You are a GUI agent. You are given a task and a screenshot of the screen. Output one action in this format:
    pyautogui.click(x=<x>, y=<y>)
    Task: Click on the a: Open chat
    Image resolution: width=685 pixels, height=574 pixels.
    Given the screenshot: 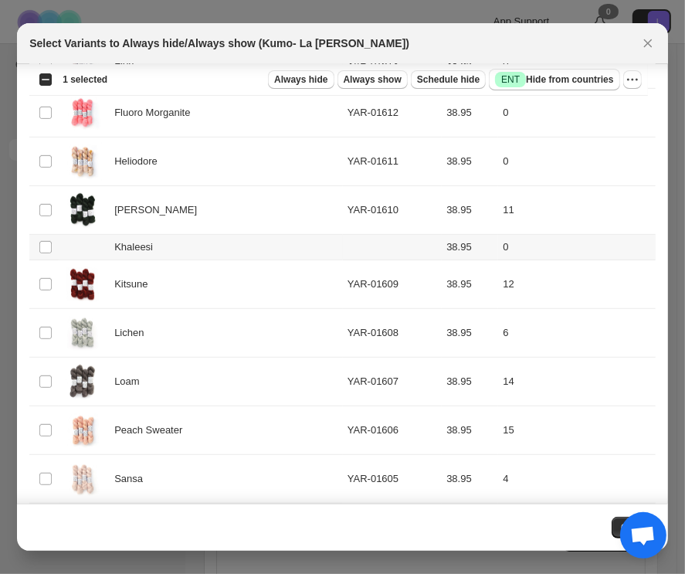 What is the action you would take?
    pyautogui.click(x=644, y=535)
    